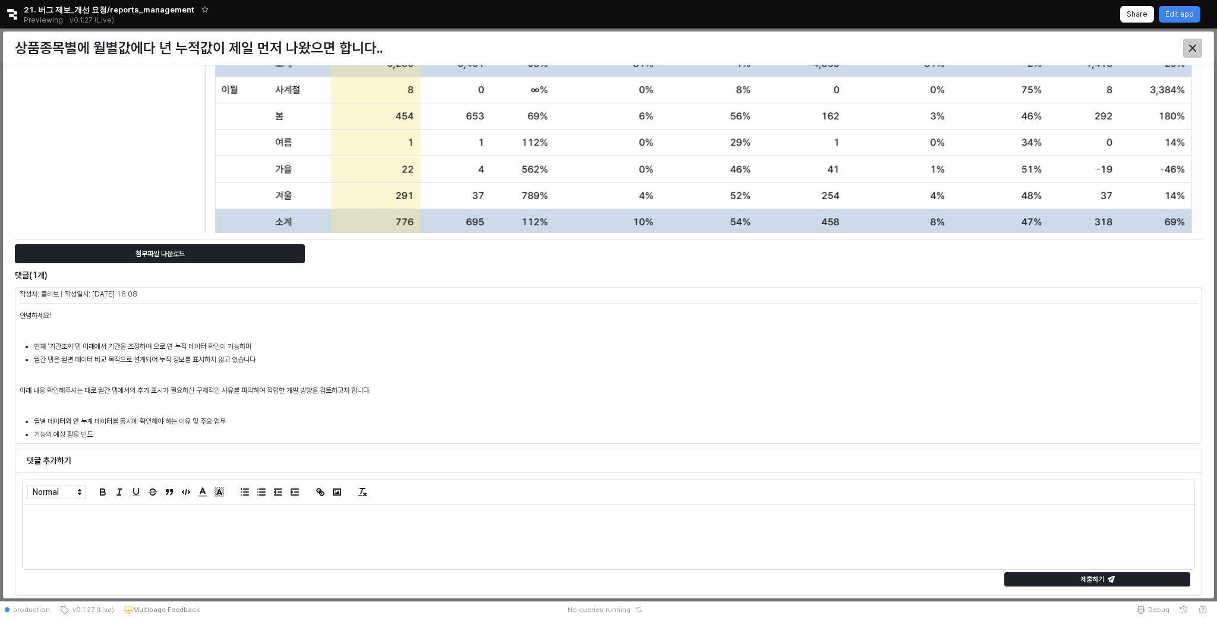 The image size is (1217, 618). What do you see at coordinates (87, 610) in the screenshot?
I see `button: v0.1.27 (Live)` at bounding box center [87, 610].